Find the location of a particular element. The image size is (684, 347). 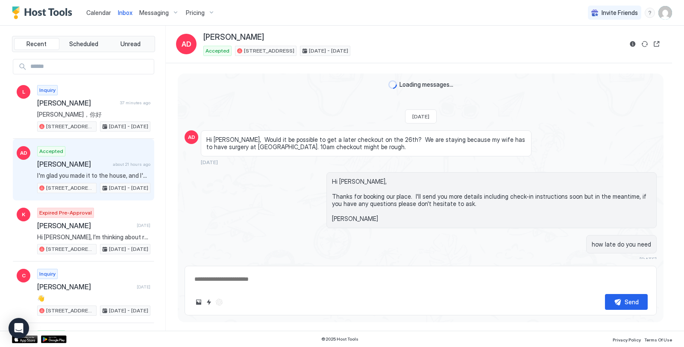

a: Inbox is located at coordinates (125, 12).